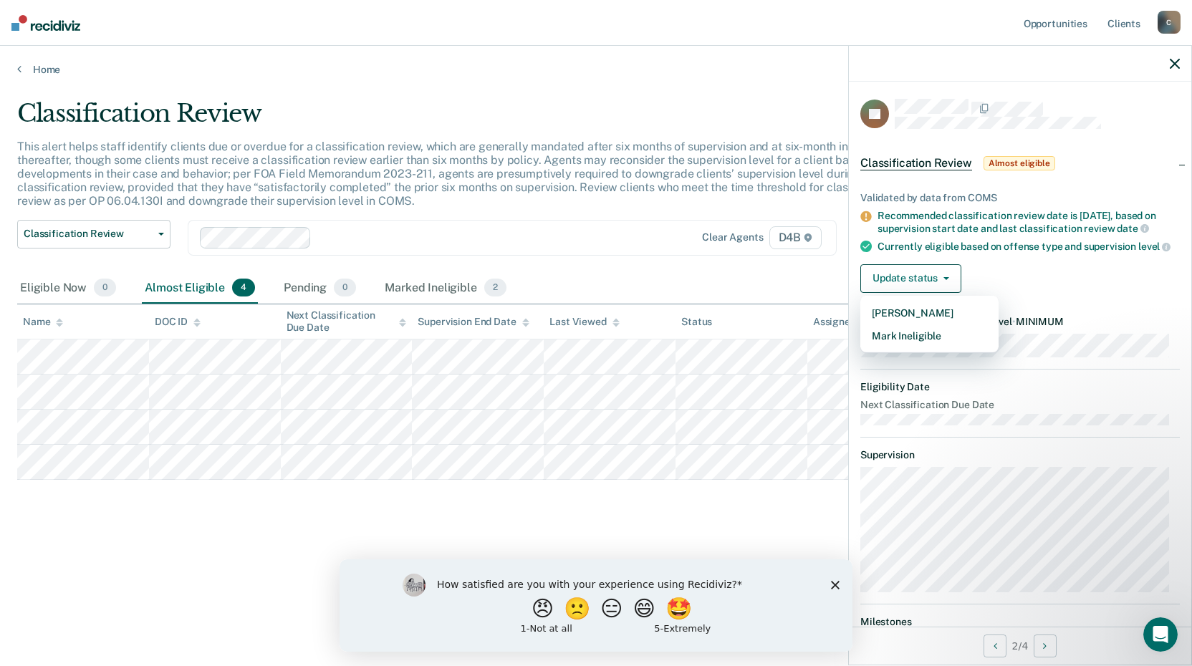  Describe the element at coordinates (911, 279) in the screenshot. I see `button: Update status` at that location.